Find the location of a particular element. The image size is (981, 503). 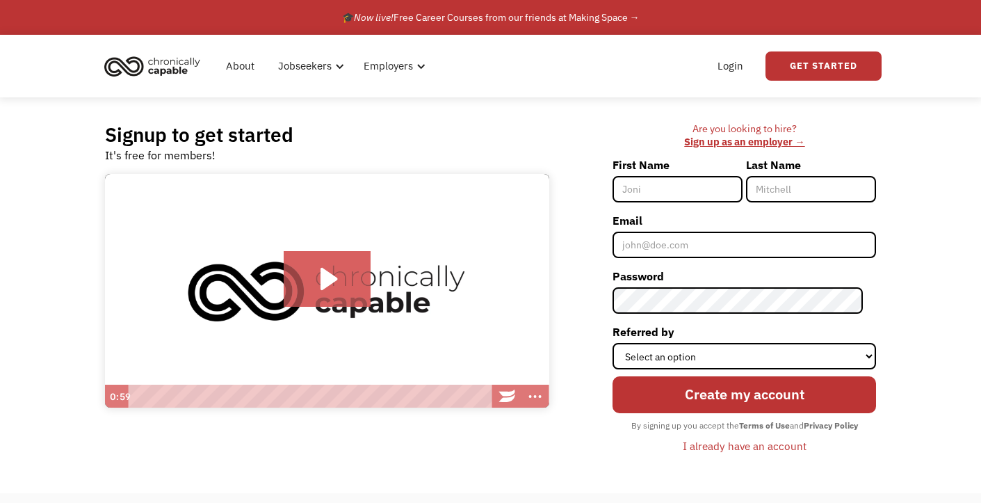

label: Last Name is located at coordinates (811, 165).